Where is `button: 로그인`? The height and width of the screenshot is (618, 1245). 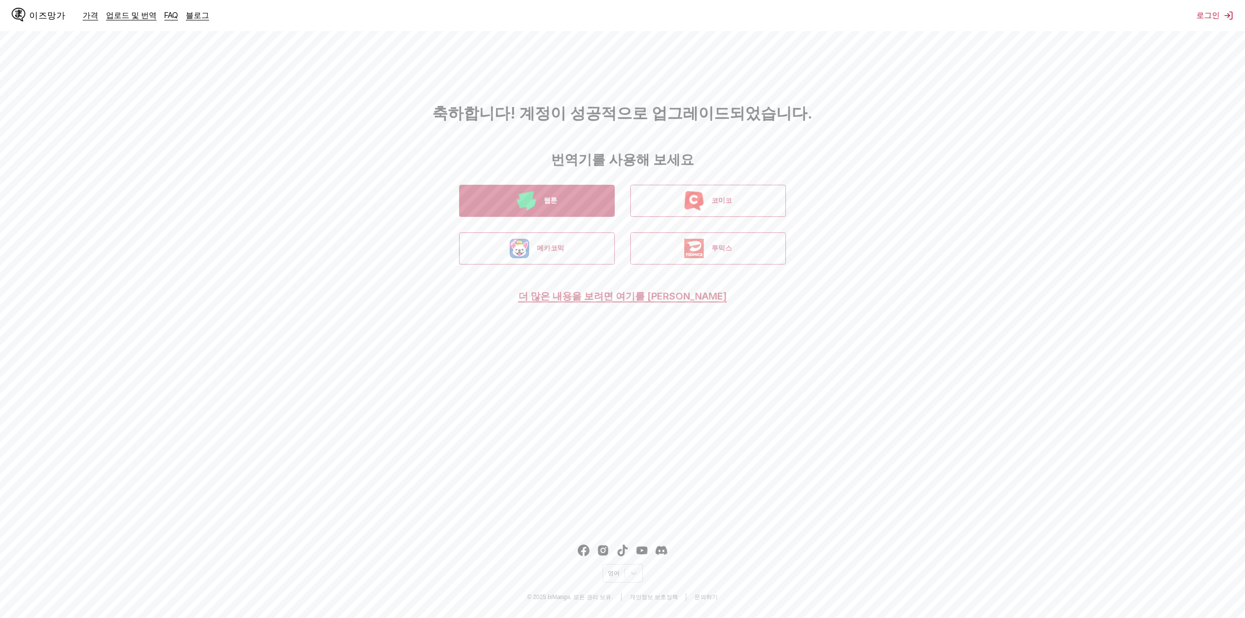
button: 로그인 is located at coordinates (1215, 16).